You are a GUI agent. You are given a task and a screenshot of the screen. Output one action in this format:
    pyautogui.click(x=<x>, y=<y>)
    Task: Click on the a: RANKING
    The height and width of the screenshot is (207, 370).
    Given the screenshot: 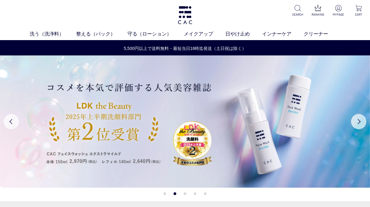 What is the action you would take?
    pyautogui.click(x=318, y=11)
    